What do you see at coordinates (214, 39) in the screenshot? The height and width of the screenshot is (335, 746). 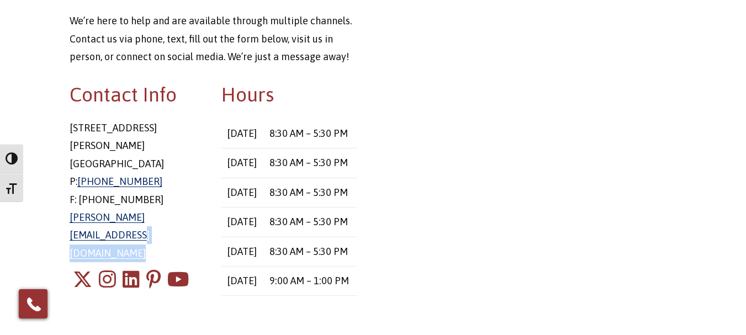 I see `p: We’re here to help and are available through multiple channels. Contact us via phone, text, fill ...` at bounding box center [214, 39].